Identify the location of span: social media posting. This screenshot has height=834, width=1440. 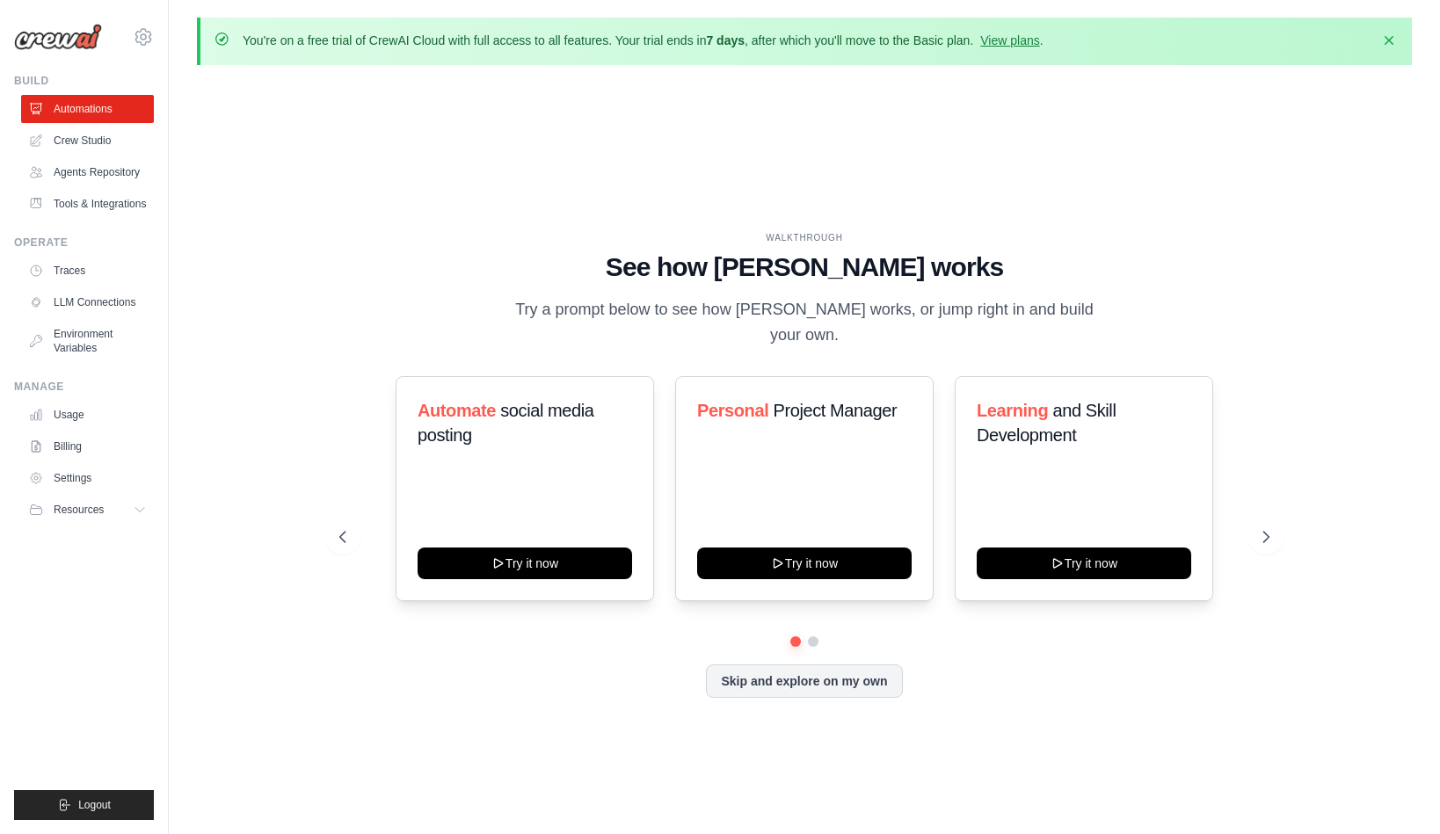
(505, 423).